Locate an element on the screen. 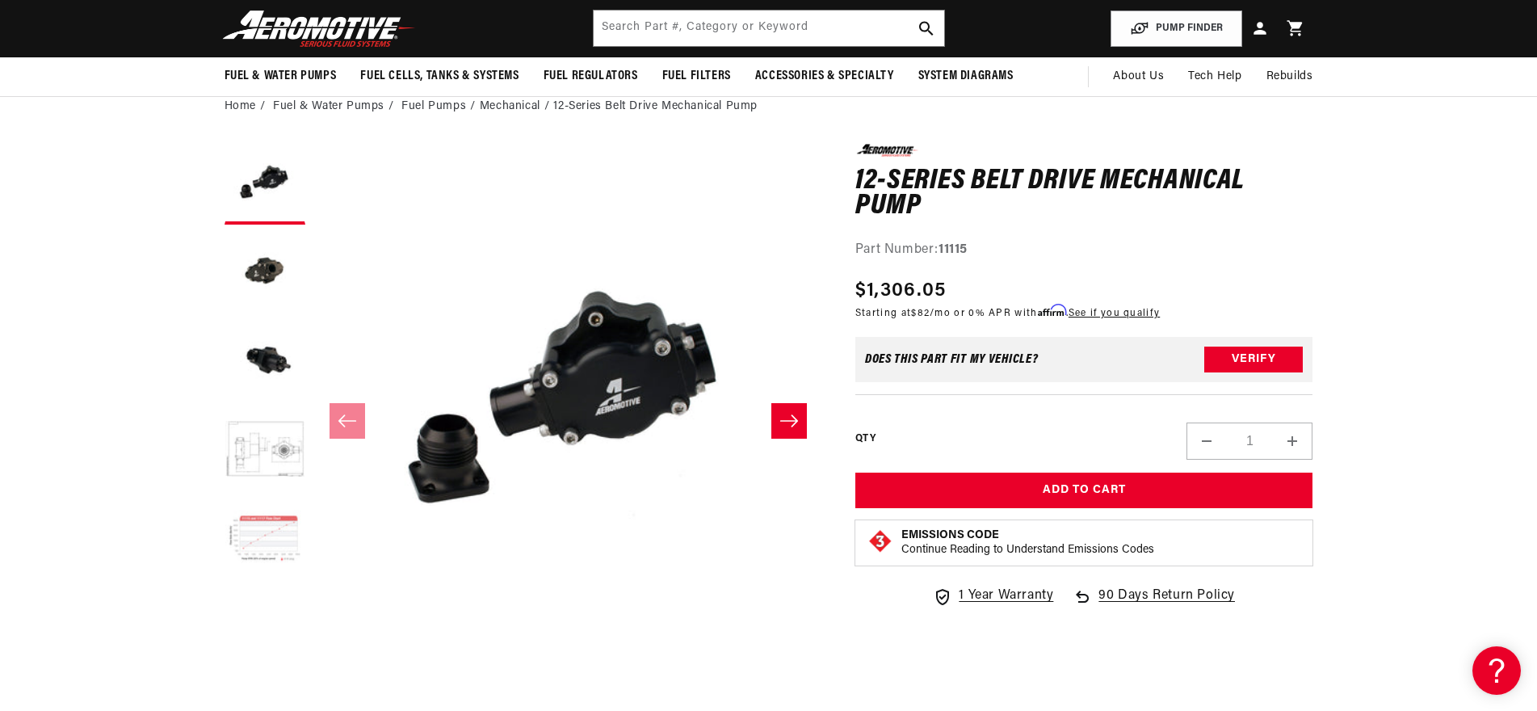  button: PUMP FINDER is located at coordinates (1176, 28).